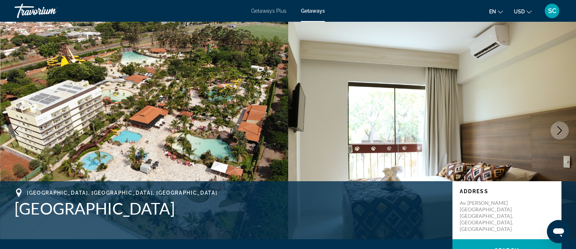 The width and height of the screenshot is (576, 249). What do you see at coordinates (313, 11) in the screenshot?
I see `a: Getaways` at bounding box center [313, 11].